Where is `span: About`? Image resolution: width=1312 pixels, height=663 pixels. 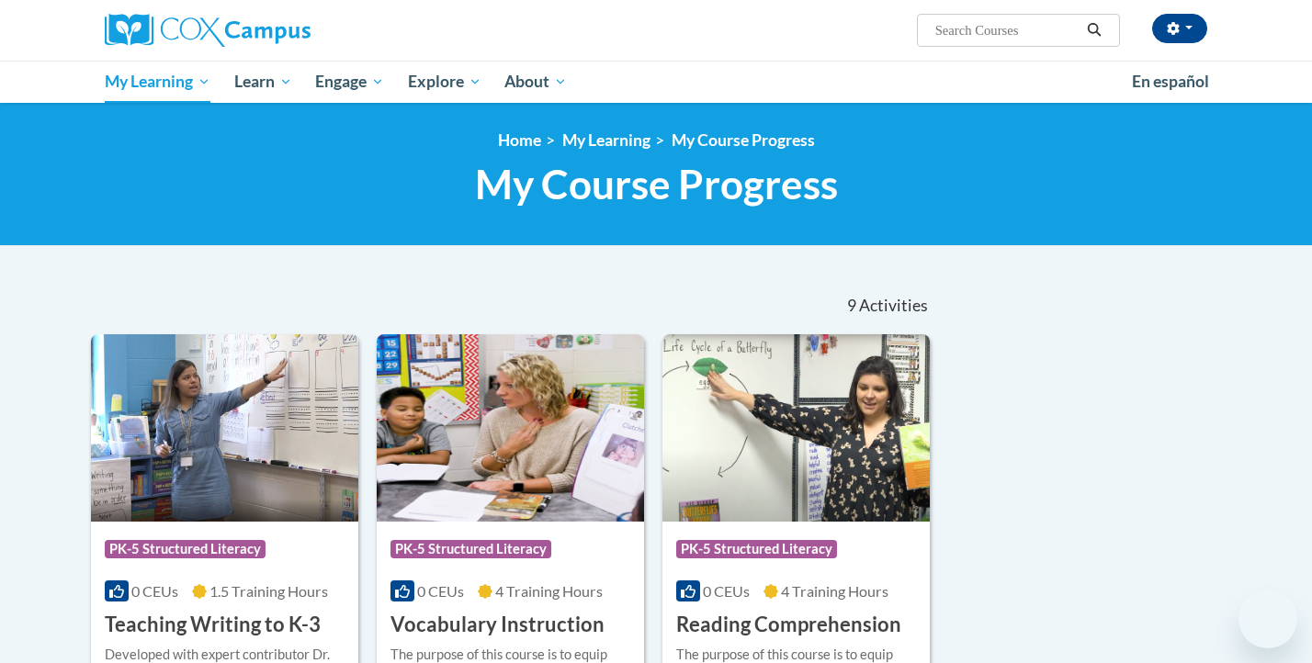 span: About is located at coordinates (535, 82).